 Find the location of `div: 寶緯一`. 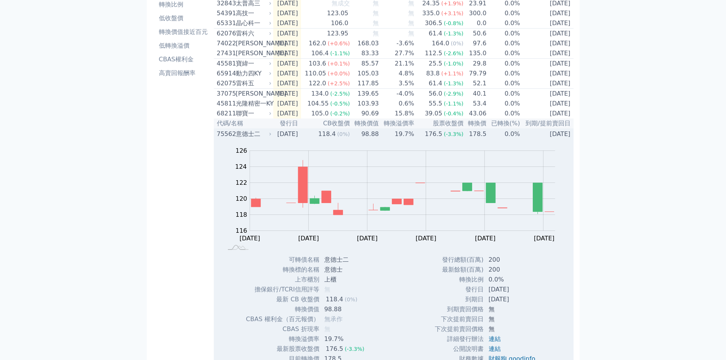

div: 寶緯一 is located at coordinates (253, 64).